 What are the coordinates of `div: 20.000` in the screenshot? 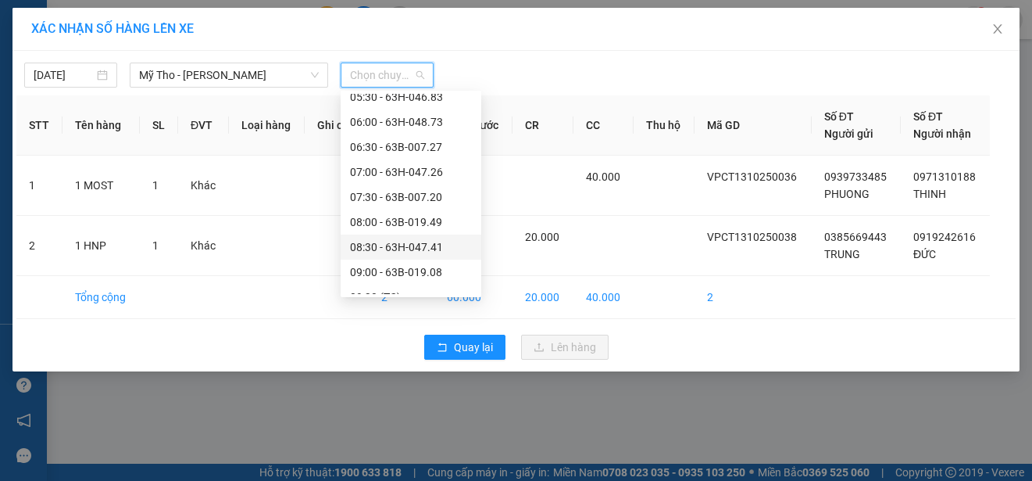 It's located at (77, 110).